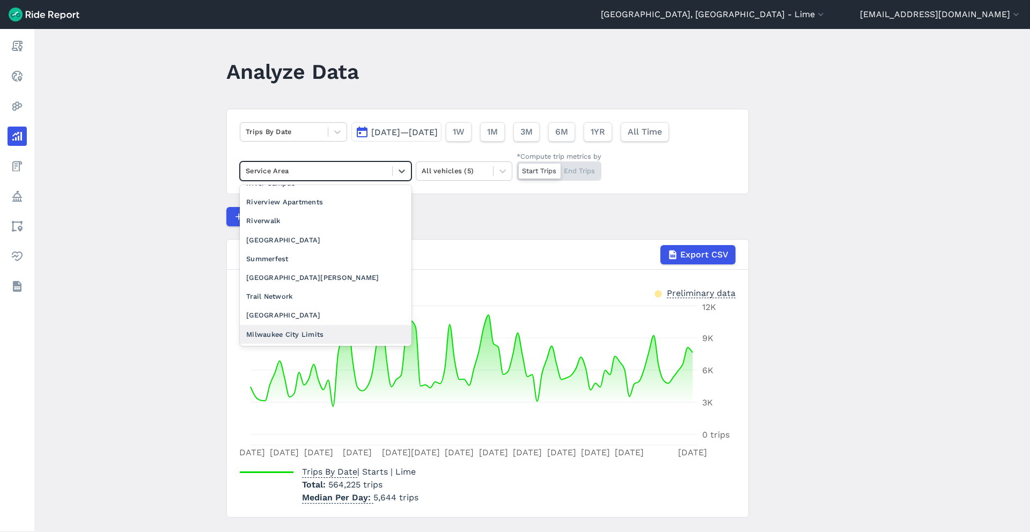 Image resolution: width=1030 pixels, height=532 pixels. What do you see at coordinates (698, 255) in the screenshot?
I see `button: Export CSV` at bounding box center [698, 255].